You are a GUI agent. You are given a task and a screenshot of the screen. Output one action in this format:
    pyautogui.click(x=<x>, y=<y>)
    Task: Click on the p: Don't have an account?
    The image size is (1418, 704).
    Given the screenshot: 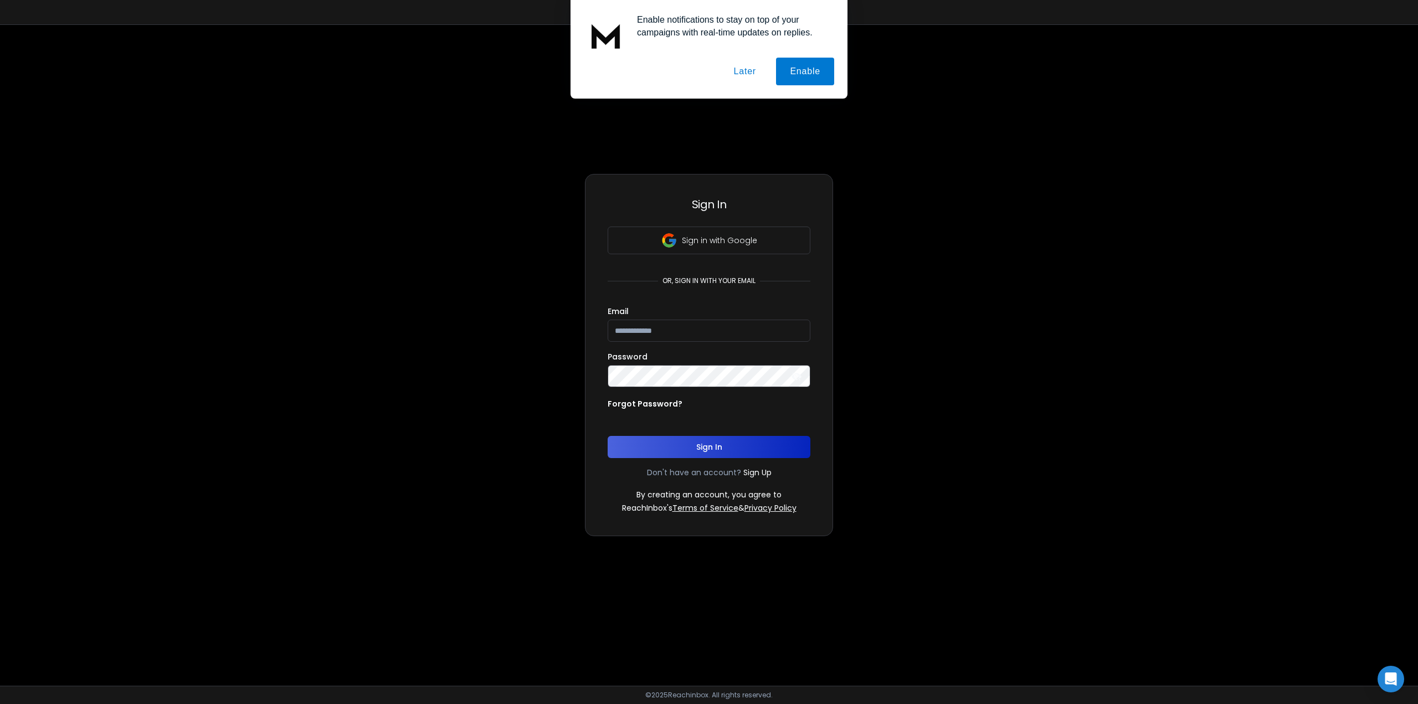 What is the action you would take?
    pyautogui.click(x=694, y=472)
    